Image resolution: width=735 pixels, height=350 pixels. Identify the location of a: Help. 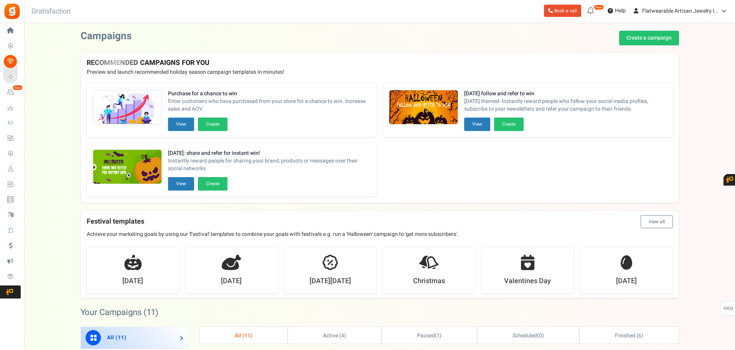
(617, 11).